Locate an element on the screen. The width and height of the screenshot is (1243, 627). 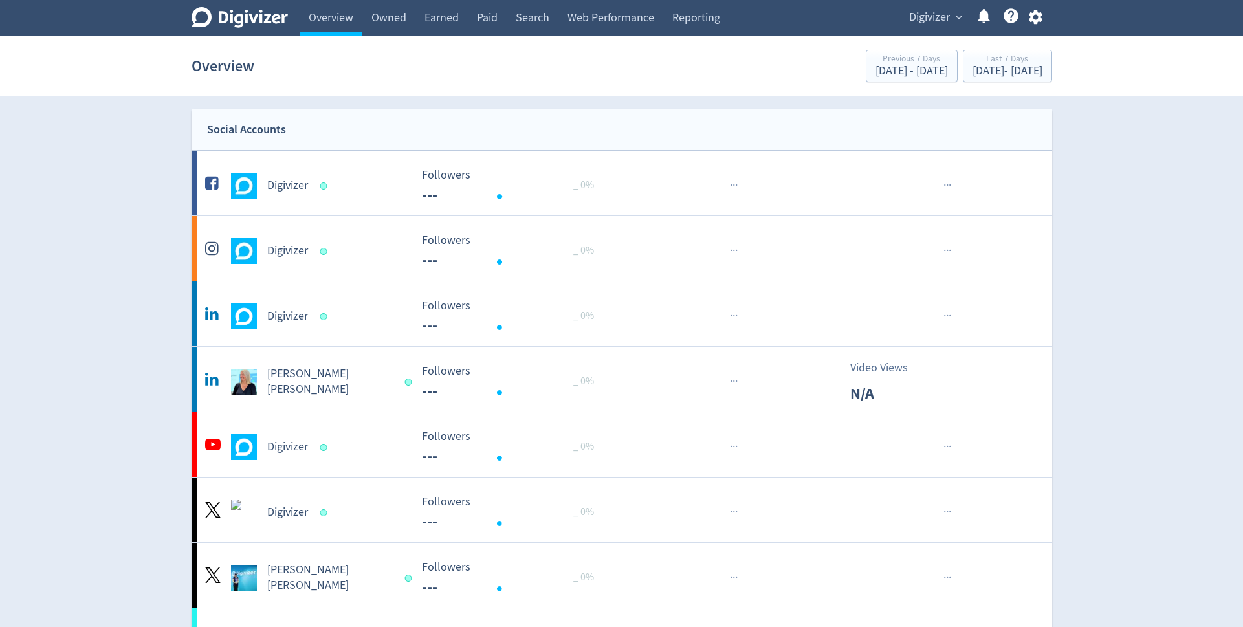
span: Data last synced: 15 Sep 2025, 12:02am (AEST) is located at coordinates (325, 447).